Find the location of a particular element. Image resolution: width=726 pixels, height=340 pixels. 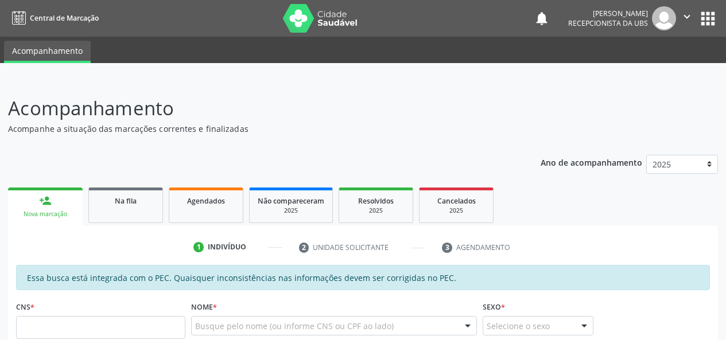

div: 1 is located at coordinates (199, 247).